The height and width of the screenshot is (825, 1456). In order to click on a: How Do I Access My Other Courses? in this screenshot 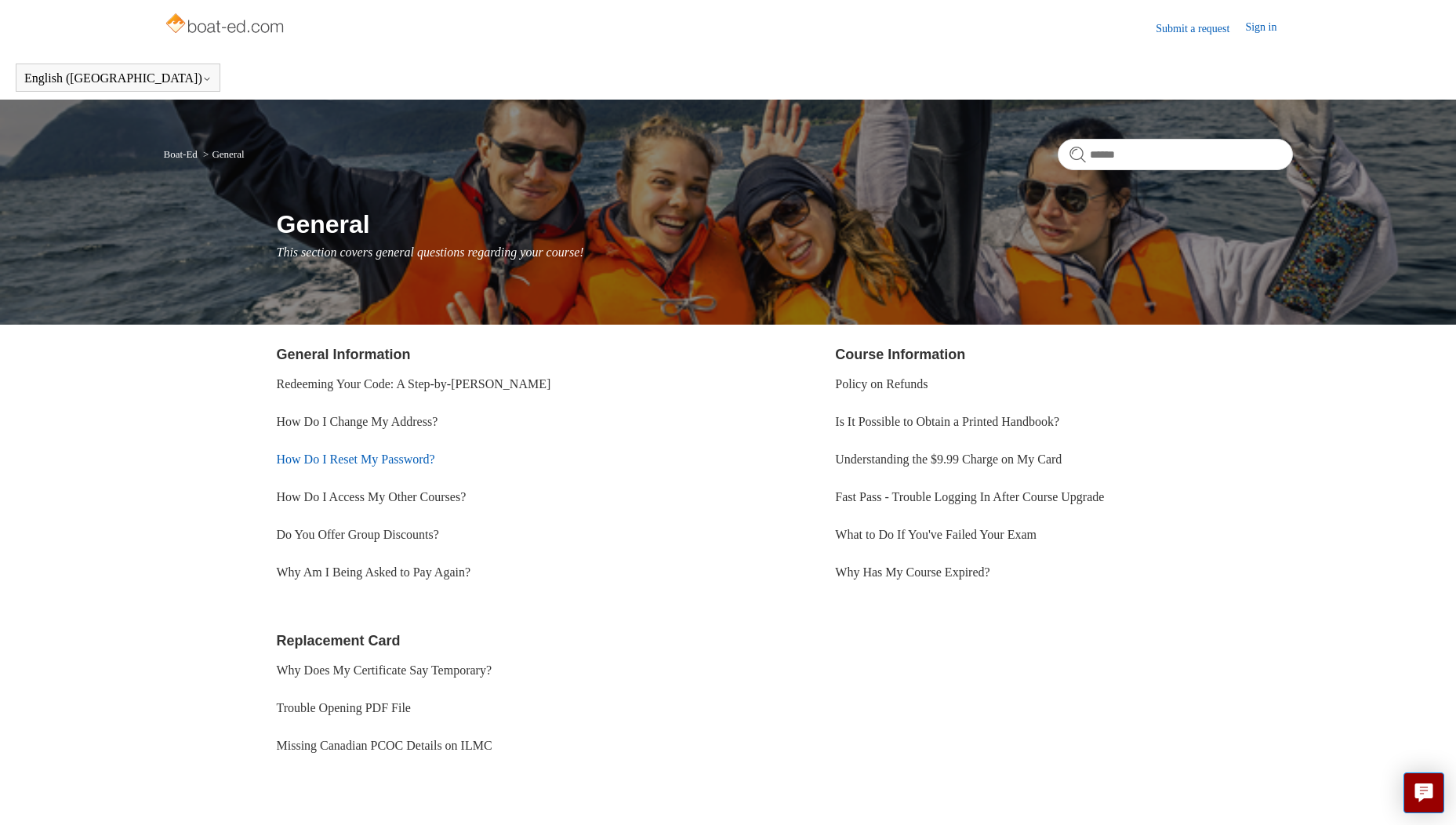, I will do `click(371, 496)`.